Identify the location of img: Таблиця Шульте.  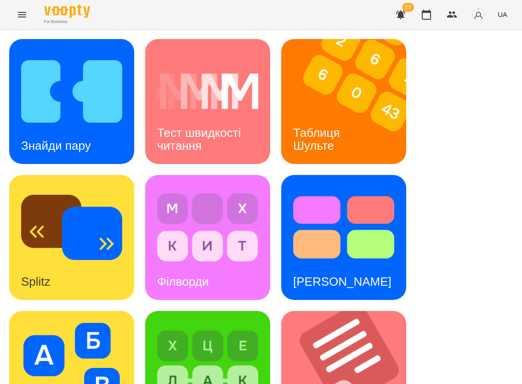
(349, 102).